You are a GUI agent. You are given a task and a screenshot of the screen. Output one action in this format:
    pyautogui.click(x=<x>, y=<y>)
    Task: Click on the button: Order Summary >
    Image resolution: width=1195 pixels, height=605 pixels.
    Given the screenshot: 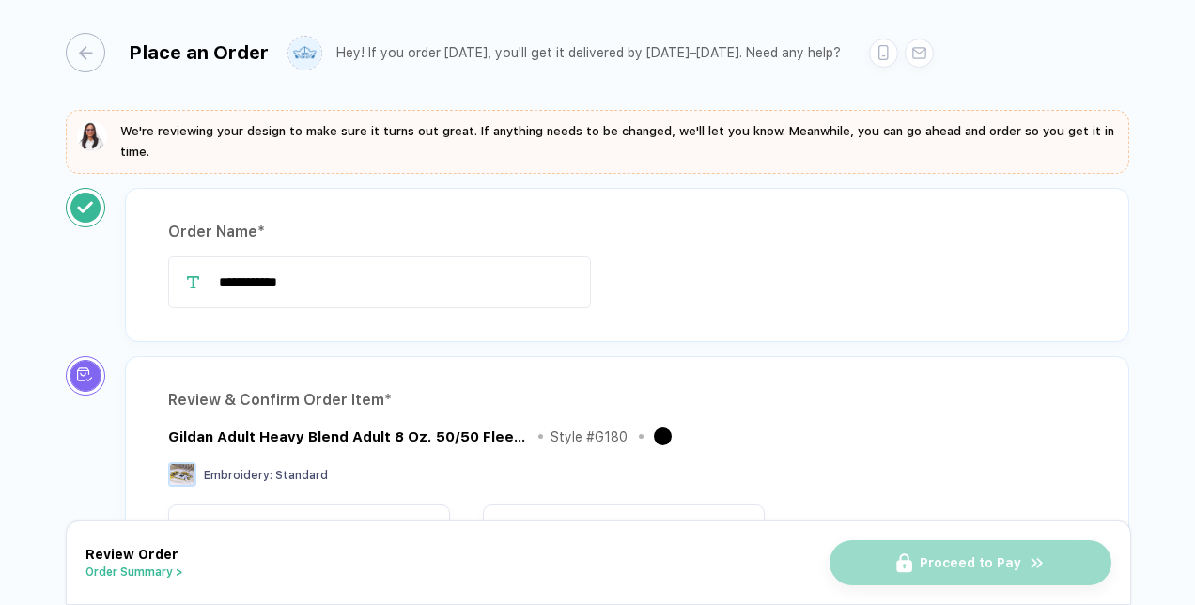 What is the action you would take?
    pyautogui.click(x=134, y=572)
    